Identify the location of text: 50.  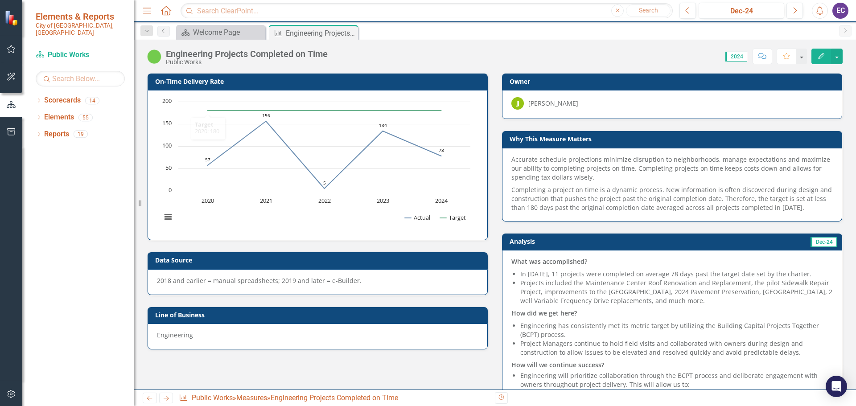
(169, 168).